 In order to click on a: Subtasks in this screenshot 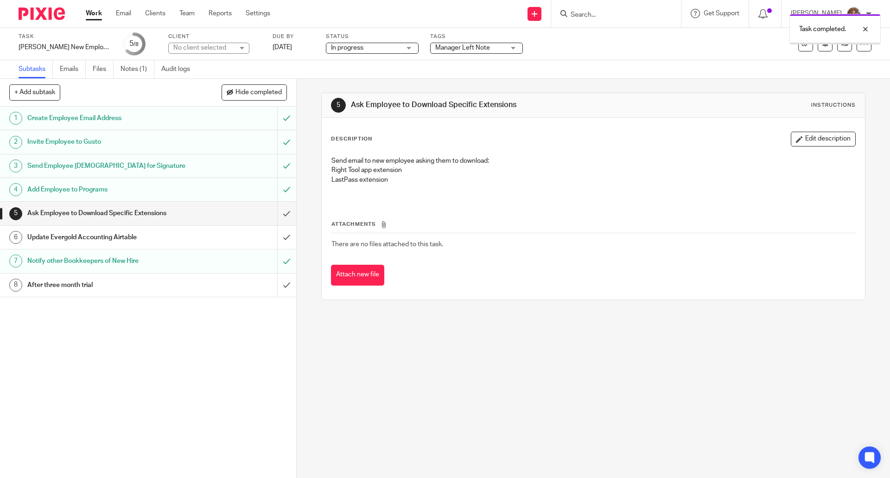, I will do `click(36, 69)`.